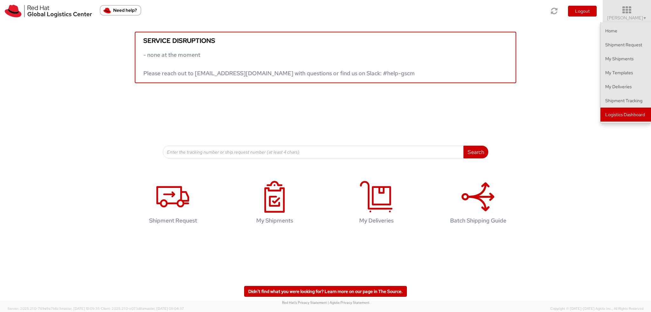 Image resolution: width=651 pixels, height=312 pixels. Describe the element at coordinates (54, 309) in the screenshot. I see `span: Server: 2025.21.0-769a9a7b8c3` at that location.